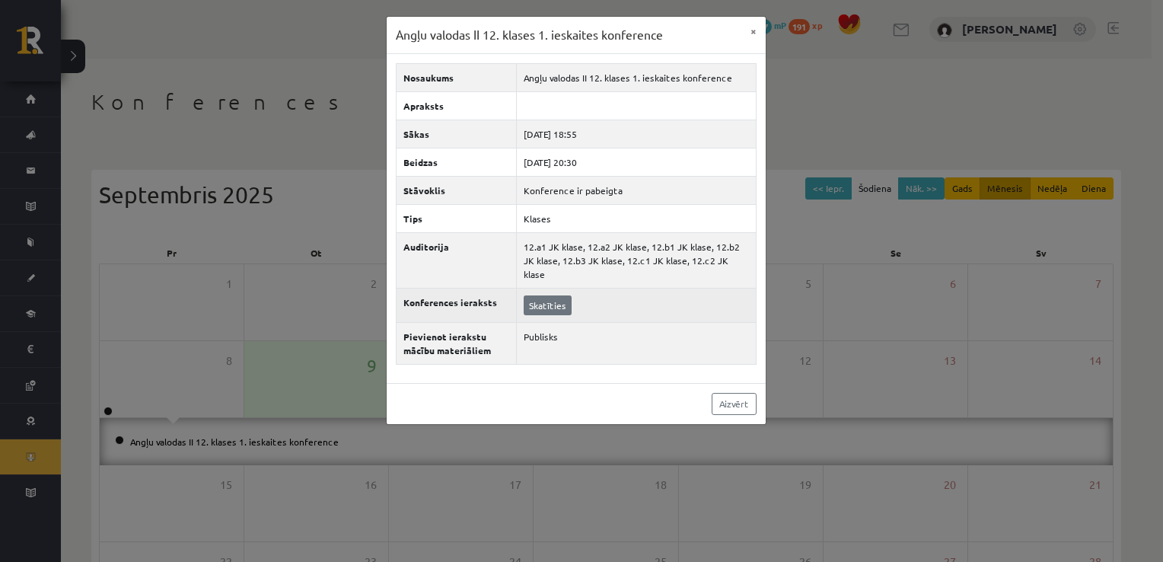  Describe the element at coordinates (456, 342) in the screenshot. I see `th: Pievienot ierakstu mācību materiāliem` at that location.